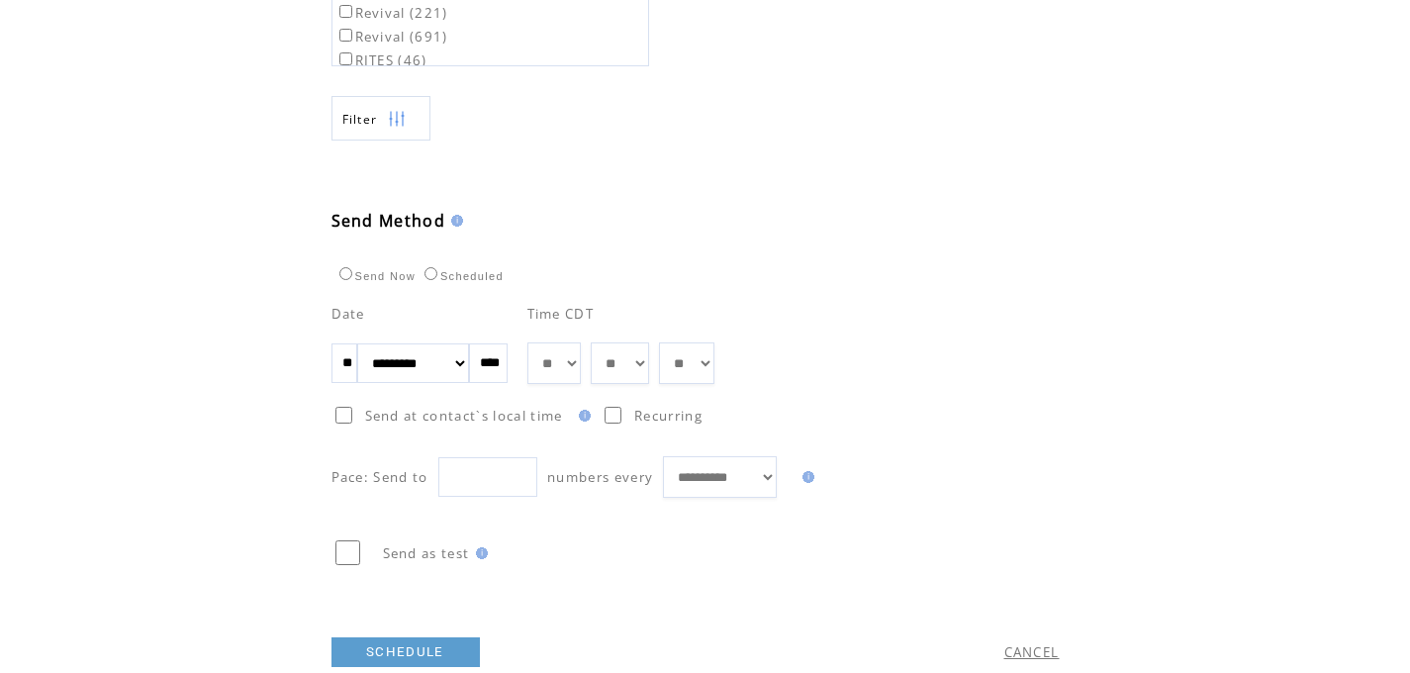  What do you see at coordinates (345, 58) in the screenshot?
I see `input: RITES (46)` at bounding box center [345, 58].